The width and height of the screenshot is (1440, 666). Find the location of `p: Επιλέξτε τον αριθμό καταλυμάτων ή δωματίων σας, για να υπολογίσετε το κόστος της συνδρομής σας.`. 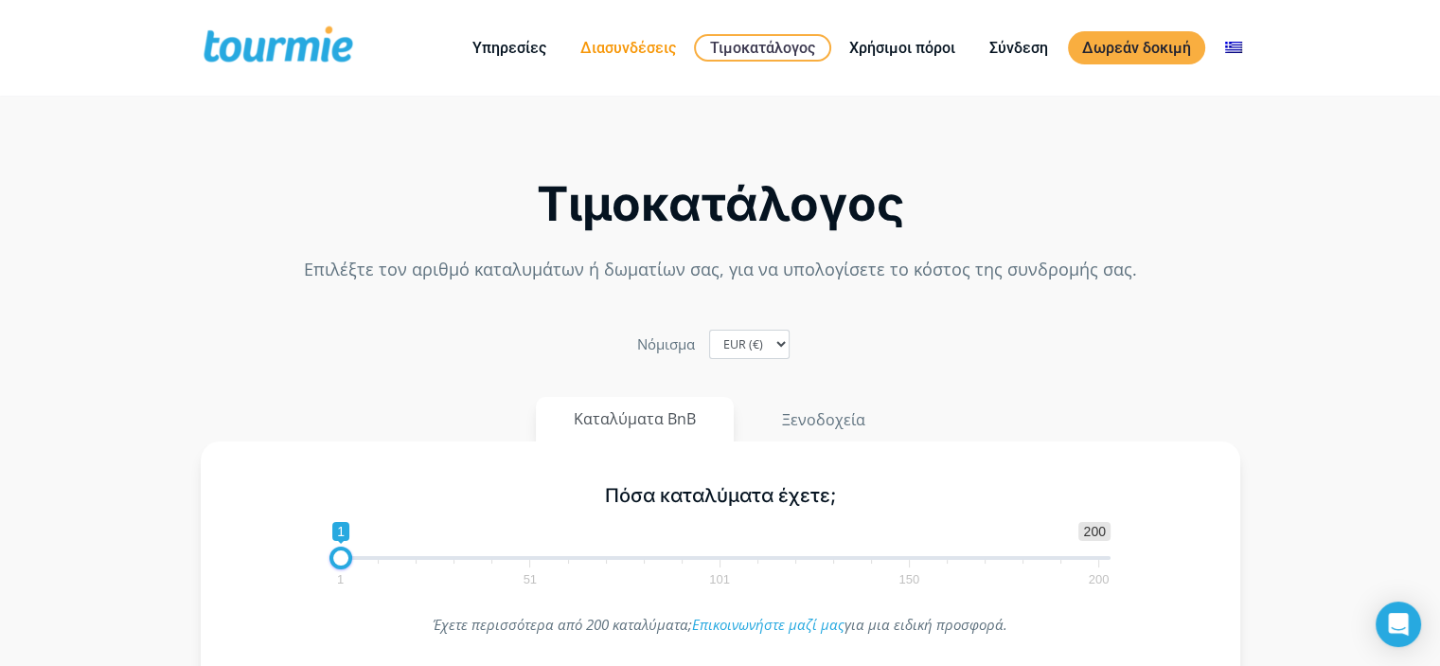

p: Επιλέξτε τον αριθμό καταλυμάτων ή δωματίων σας, για να υπολογίσετε το κόστος της συνδρομής σας. is located at coordinates (721, 269).